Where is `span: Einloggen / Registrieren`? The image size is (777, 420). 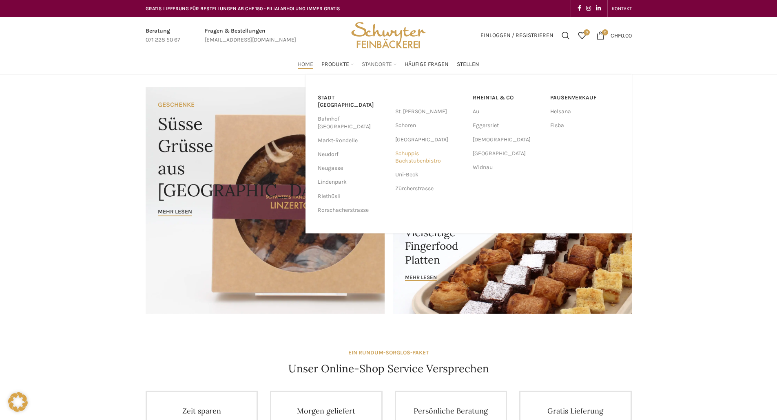 span: Einloggen / Registrieren is located at coordinates (517, 35).